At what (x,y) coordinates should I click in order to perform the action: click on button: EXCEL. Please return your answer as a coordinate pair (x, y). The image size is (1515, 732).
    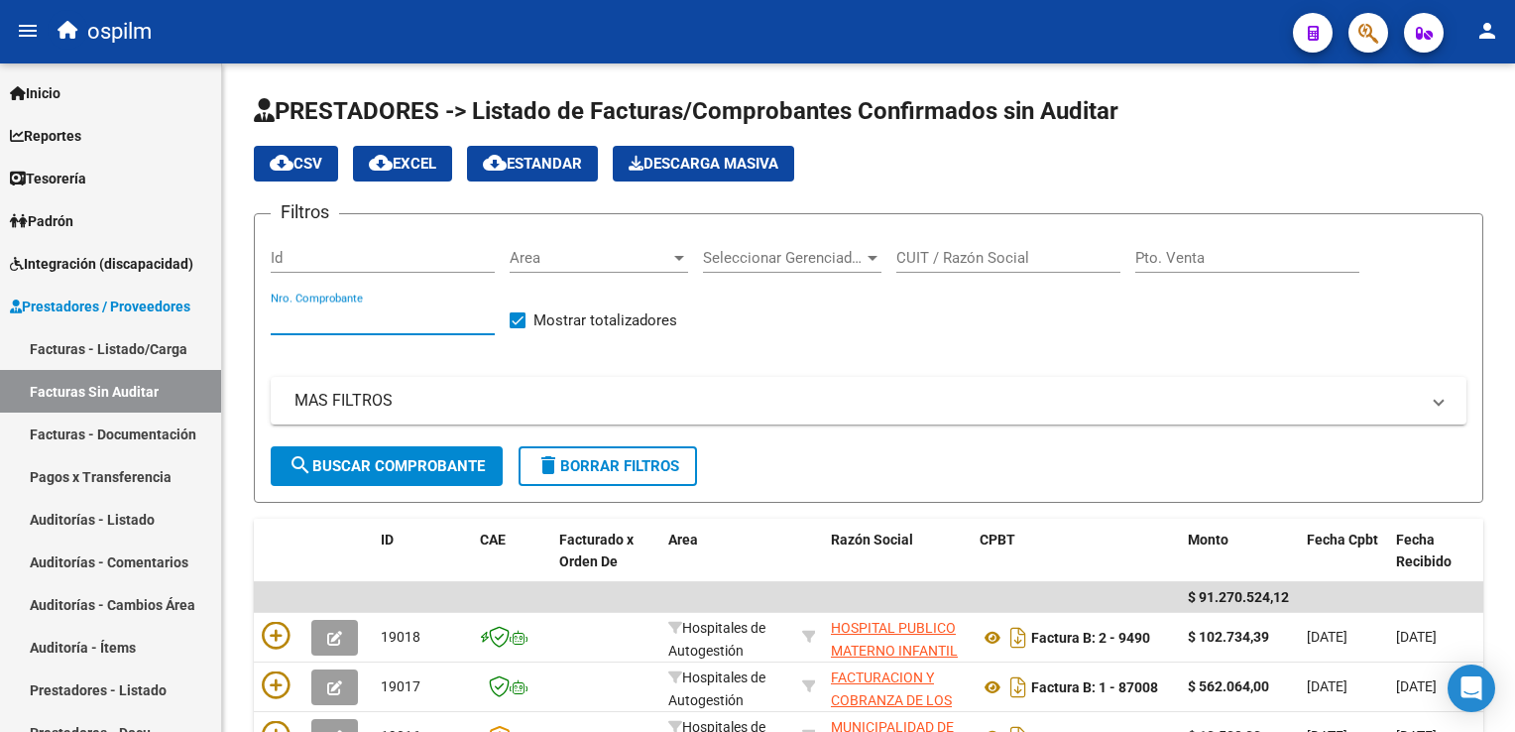
    Looking at the image, I should click on (402, 164).